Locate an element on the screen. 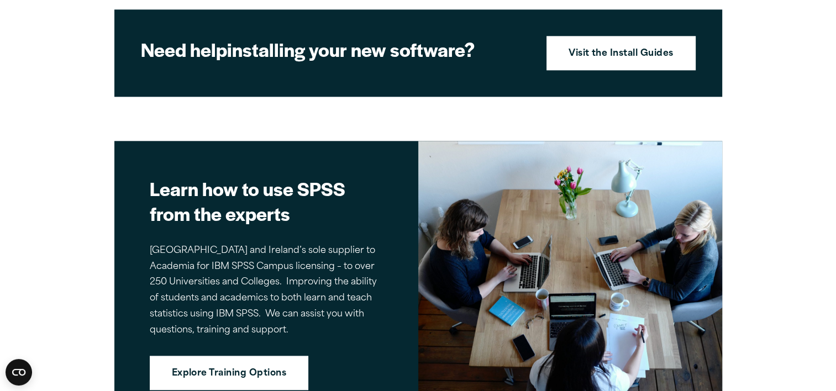 The width and height of the screenshot is (836, 391). button: Open CMP widget is located at coordinates (19, 372).